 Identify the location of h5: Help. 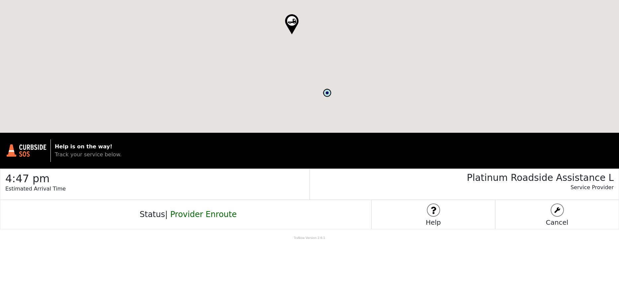
(433, 222).